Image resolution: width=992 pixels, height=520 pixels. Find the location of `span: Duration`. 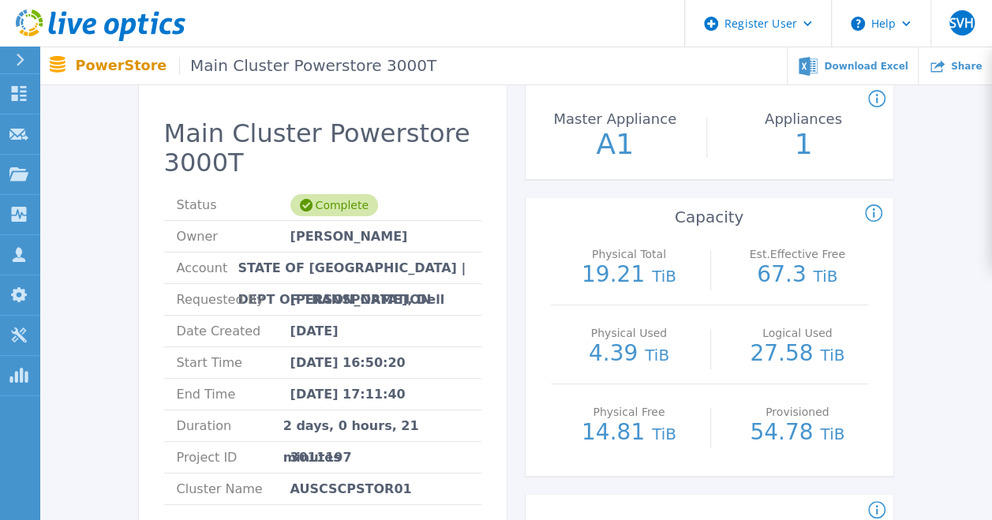

span: Duration is located at coordinates (230, 425).